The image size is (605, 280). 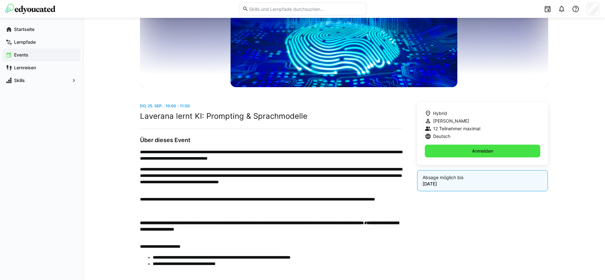 I want to click on span: Hybrid, so click(x=440, y=113).